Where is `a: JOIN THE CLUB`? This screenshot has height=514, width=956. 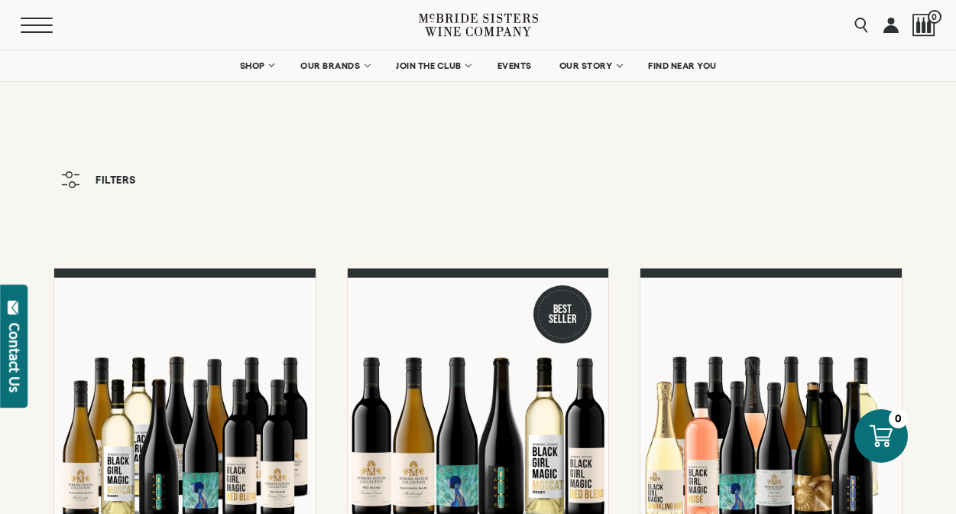
a: JOIN THE CLUB is located at coordinates (433, 66).